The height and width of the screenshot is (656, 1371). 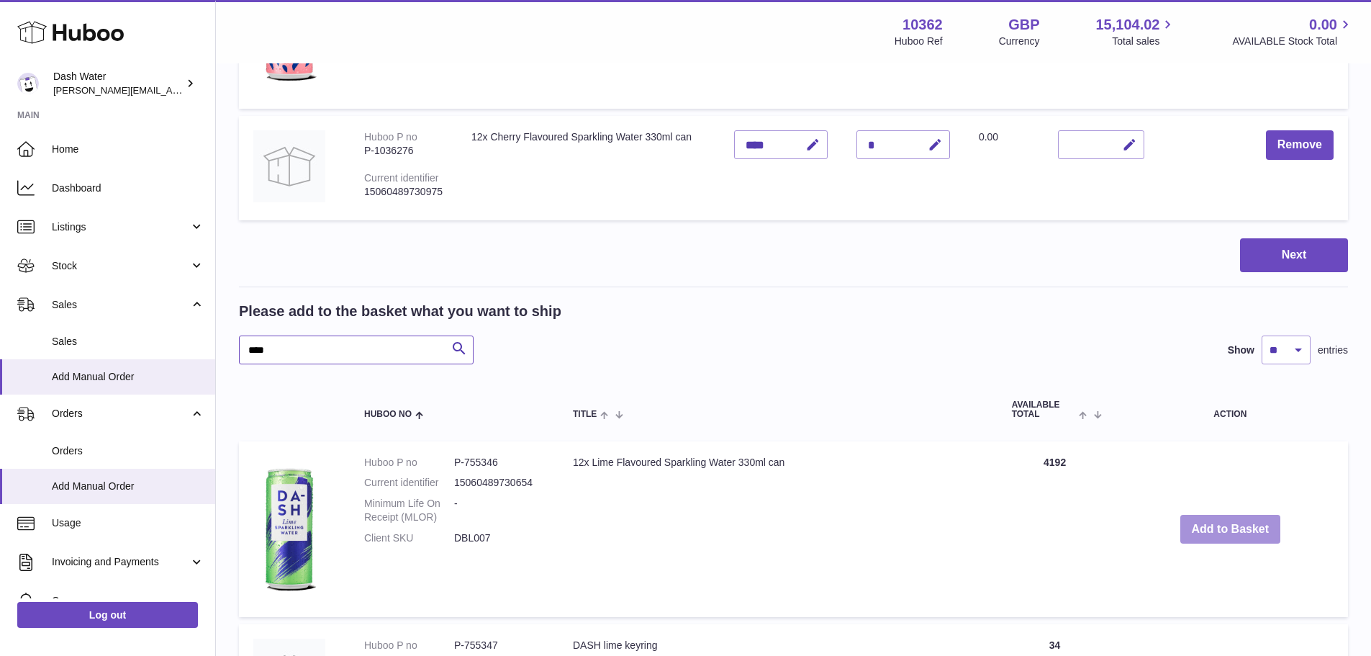 What do you see at coordinates (388, 414) in the screenshot?
I see `span: Huboo no` at bounding box center [388, 414].